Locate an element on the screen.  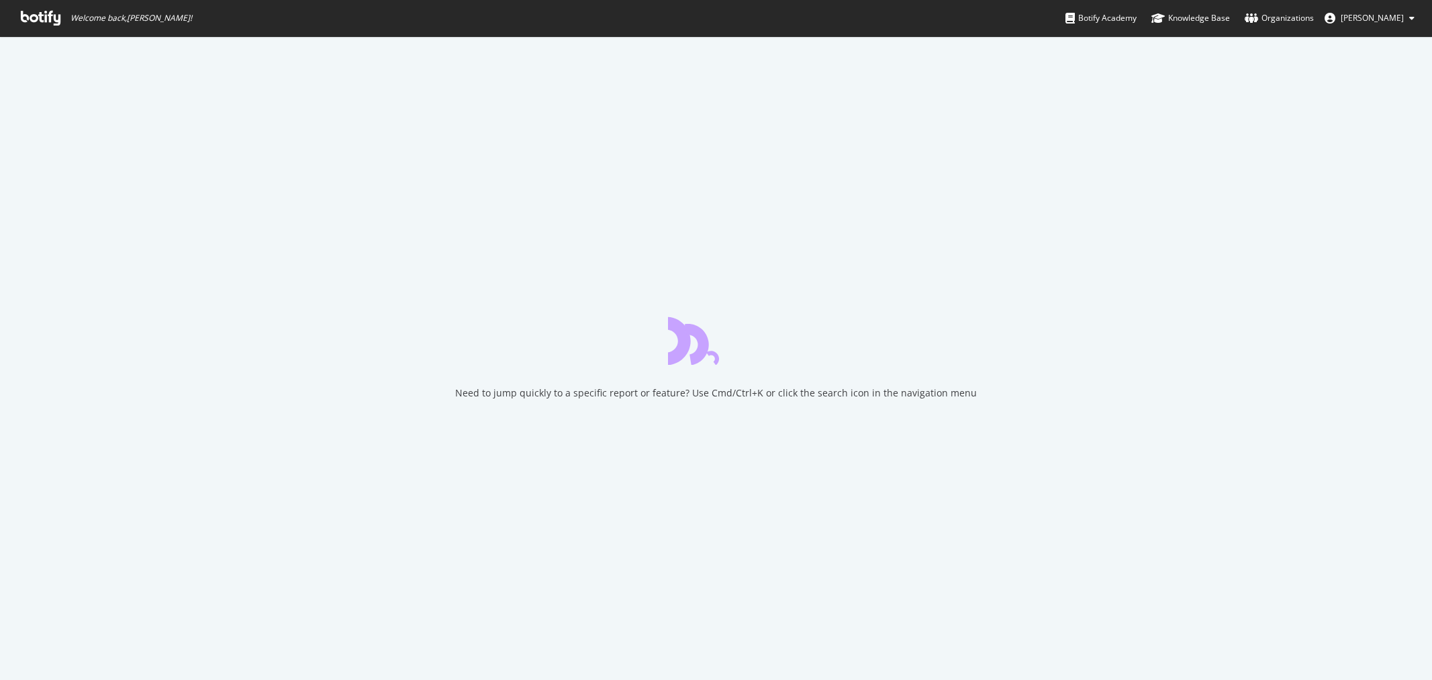
div: animation is located at coordinates (717, 340).